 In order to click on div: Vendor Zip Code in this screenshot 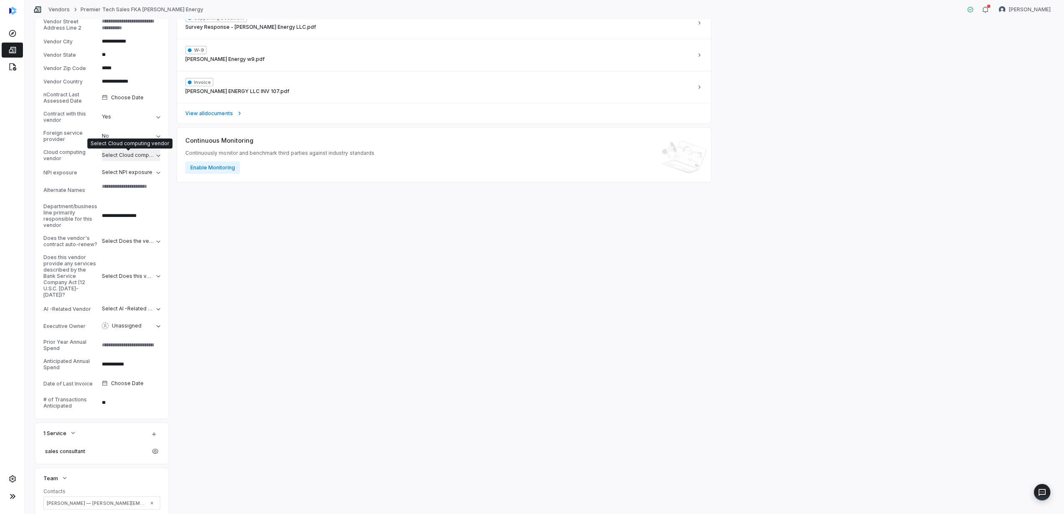, I will do `click(71, 68)`.